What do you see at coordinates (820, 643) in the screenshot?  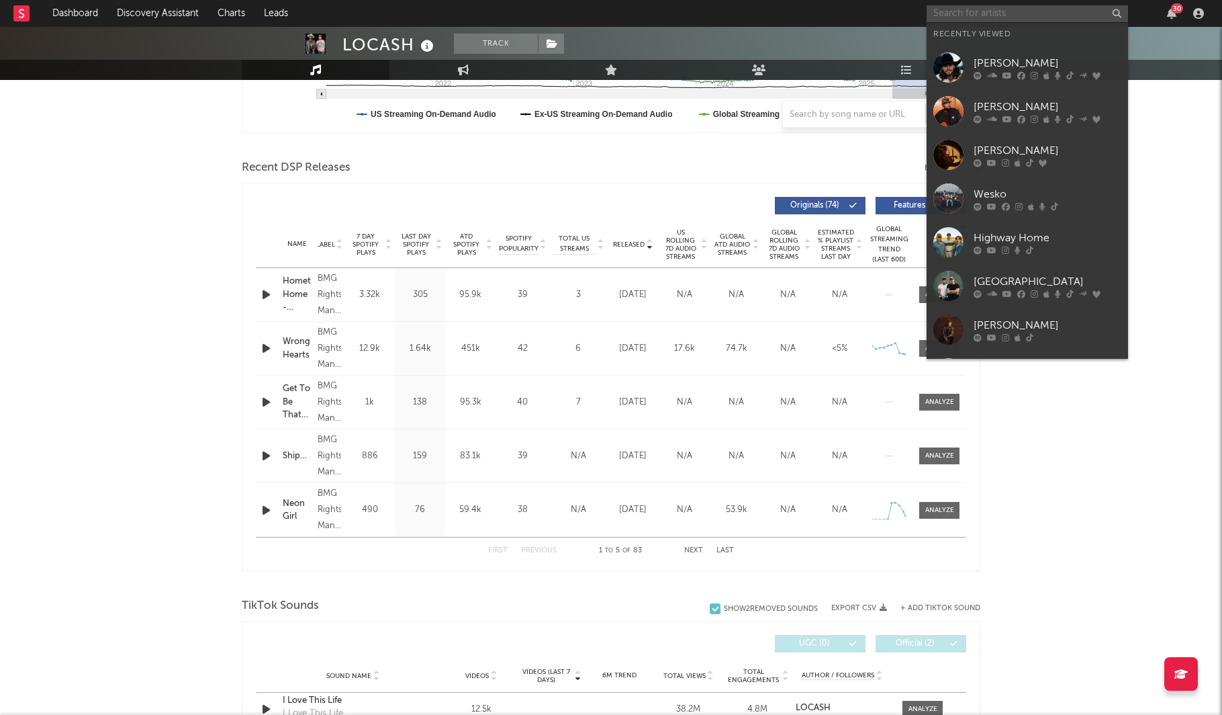 I see `button: UGC(0)` at bounding box center [820, 643].